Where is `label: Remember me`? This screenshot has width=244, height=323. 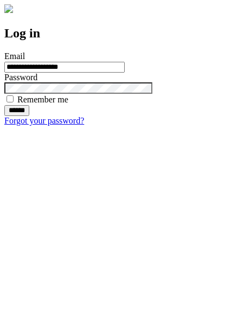 label: Remember me is located at coordinates (43, 99).